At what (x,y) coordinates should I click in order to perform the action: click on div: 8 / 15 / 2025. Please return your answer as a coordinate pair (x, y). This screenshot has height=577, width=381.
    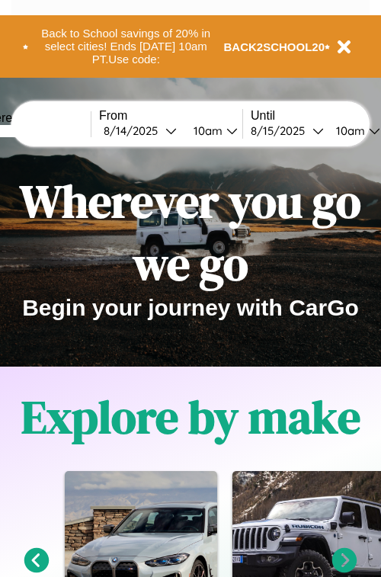
    Looking at the image, I should click on (281, 130).